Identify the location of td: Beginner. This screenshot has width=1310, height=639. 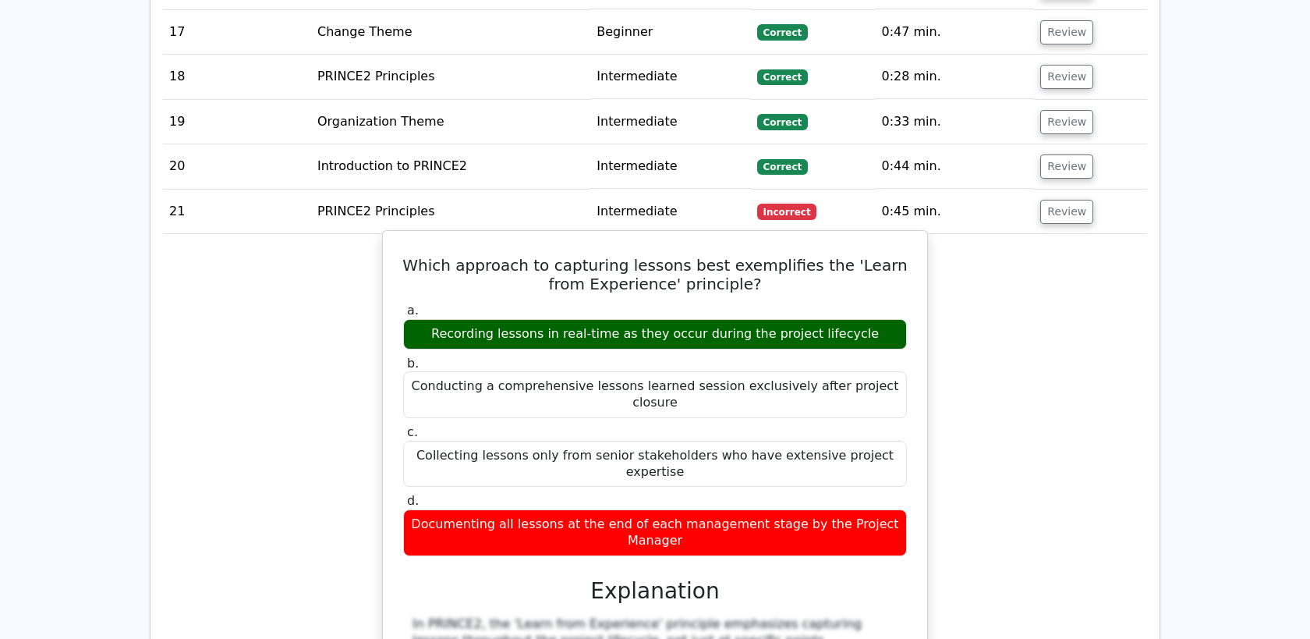
(670, 32).